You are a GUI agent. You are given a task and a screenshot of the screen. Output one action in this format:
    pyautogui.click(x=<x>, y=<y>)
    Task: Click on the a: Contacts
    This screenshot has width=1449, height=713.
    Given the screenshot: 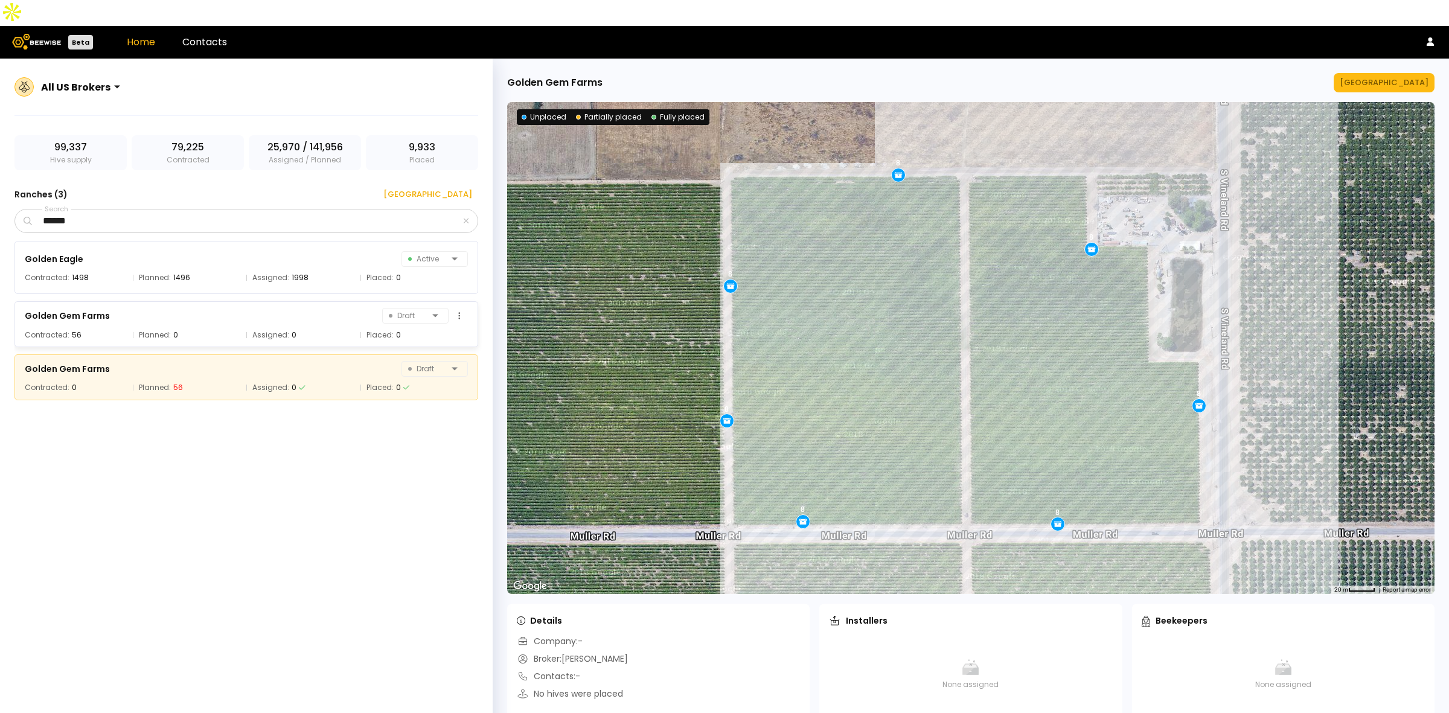 What is the action you would take?
    pyautogui.click(x=205, y=42)
    